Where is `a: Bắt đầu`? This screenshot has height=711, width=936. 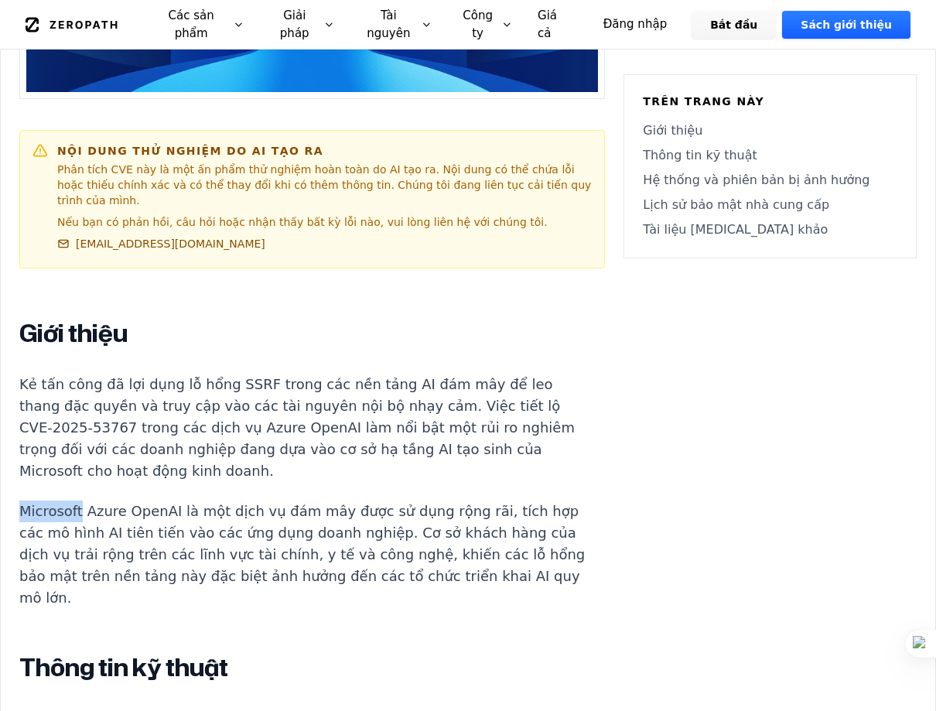 a: Bắt đầu is located at coordinates (733, 25).